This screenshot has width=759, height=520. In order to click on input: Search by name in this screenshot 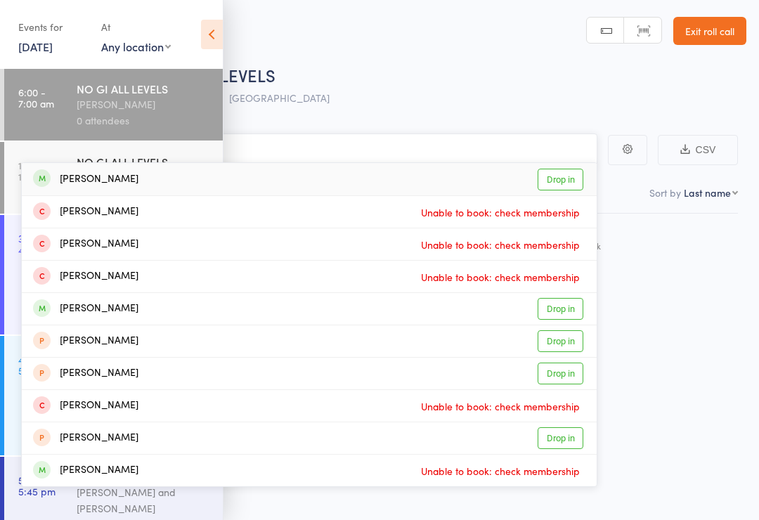, I will do `click(309, 150)`.